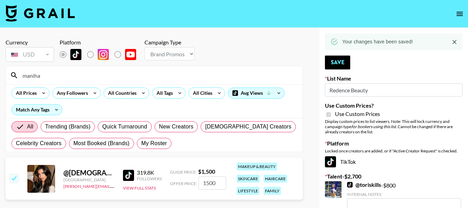 This screenshot has height=208, width=468. Describe the element at coordinates (154, 143) in the screenshot. I see `span: My Roster` at that location.